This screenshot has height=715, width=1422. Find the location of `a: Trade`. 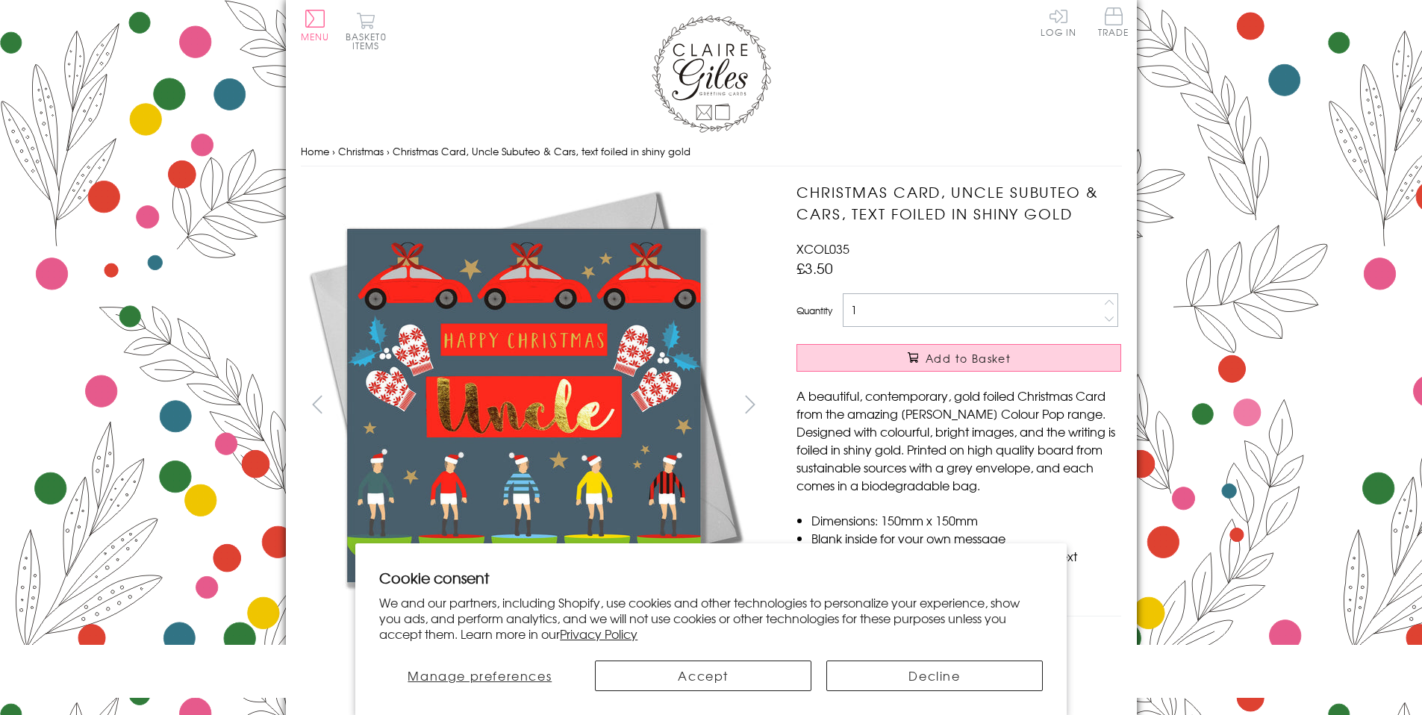

a: Trade is located at coordinates (1114, 23).